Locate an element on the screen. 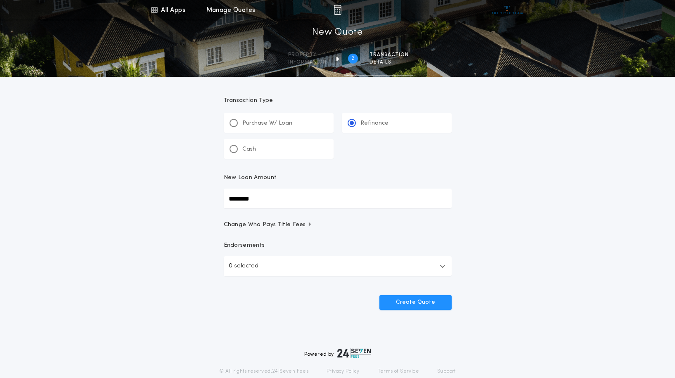 The height and width of the screenshot is (378, 675). h1: New Quote is located at coordinates (337, 33).